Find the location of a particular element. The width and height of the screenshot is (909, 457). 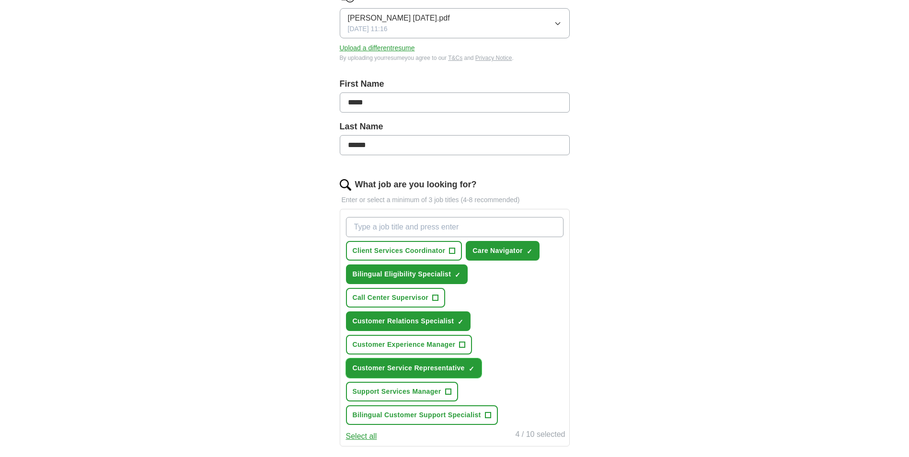

button: Upload a differentresume is located at coordinates (377, 48).